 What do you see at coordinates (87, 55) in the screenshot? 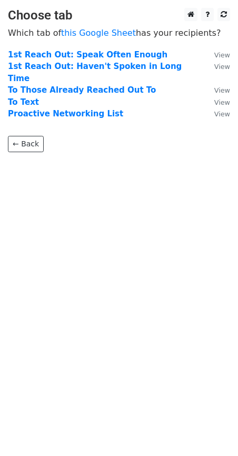
I see `strong: 1st Reach Out: Speak Often Enough` at bounding box center [87, 55].